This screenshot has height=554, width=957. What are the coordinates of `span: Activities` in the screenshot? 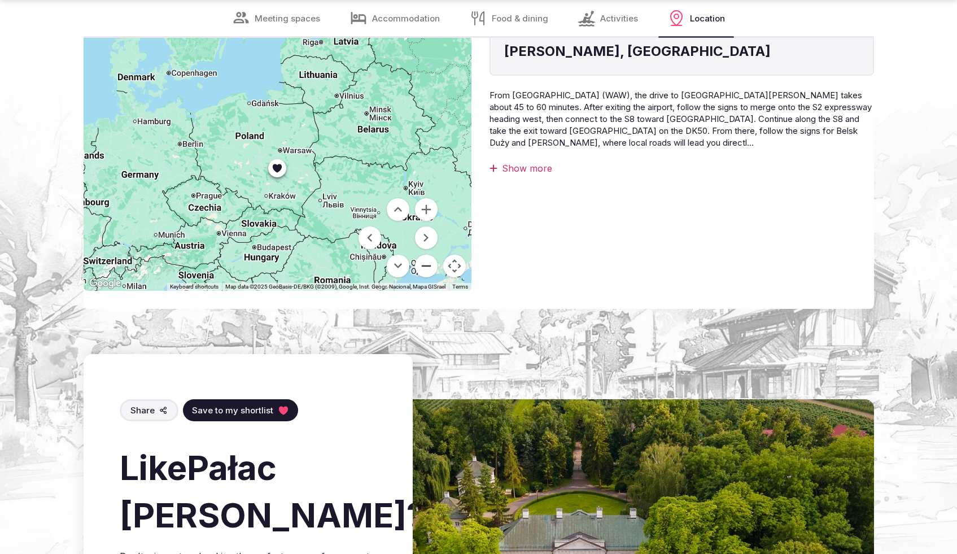 It's located at (619, 18).